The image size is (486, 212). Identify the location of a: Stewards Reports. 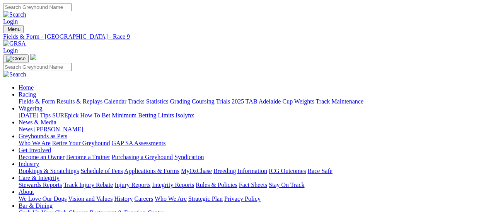
(40, 185).